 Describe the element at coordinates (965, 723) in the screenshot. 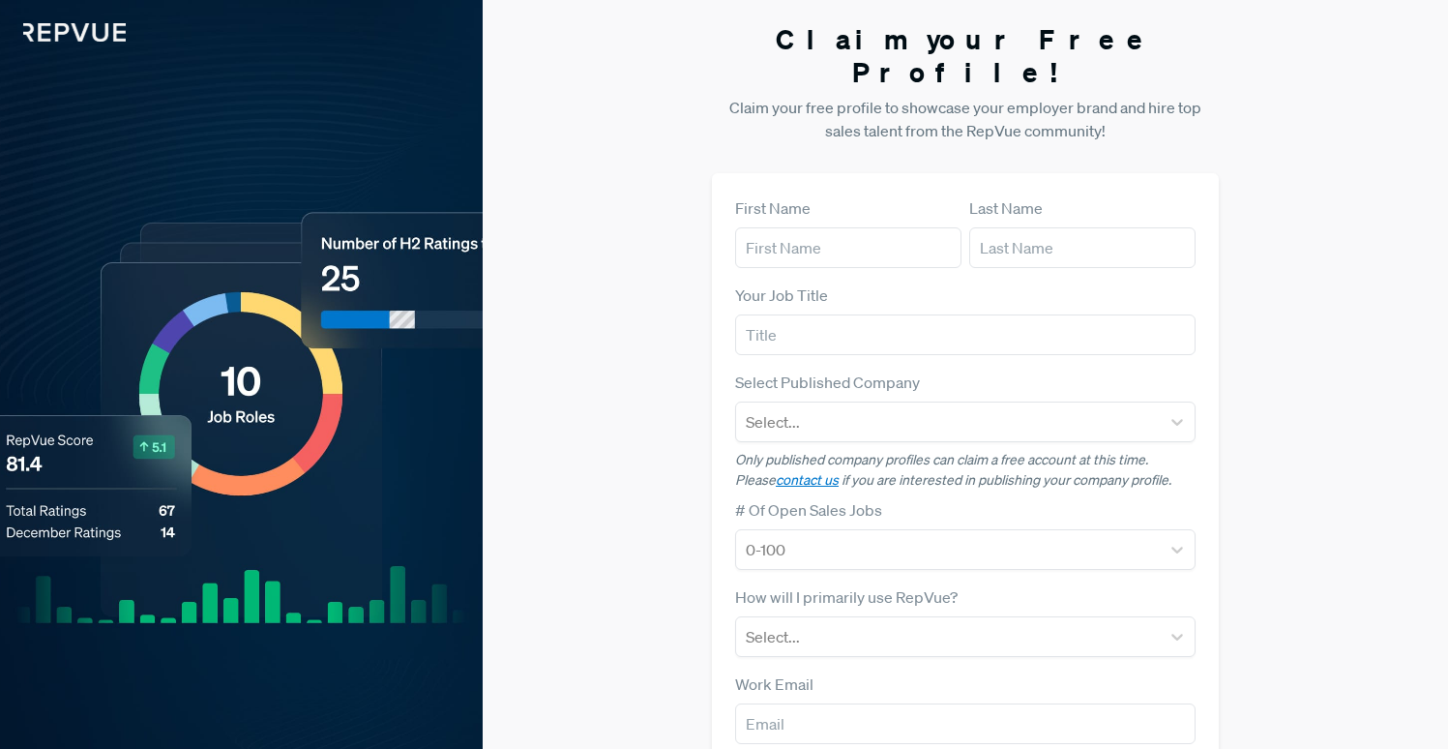

I see `input: Email` at that location.